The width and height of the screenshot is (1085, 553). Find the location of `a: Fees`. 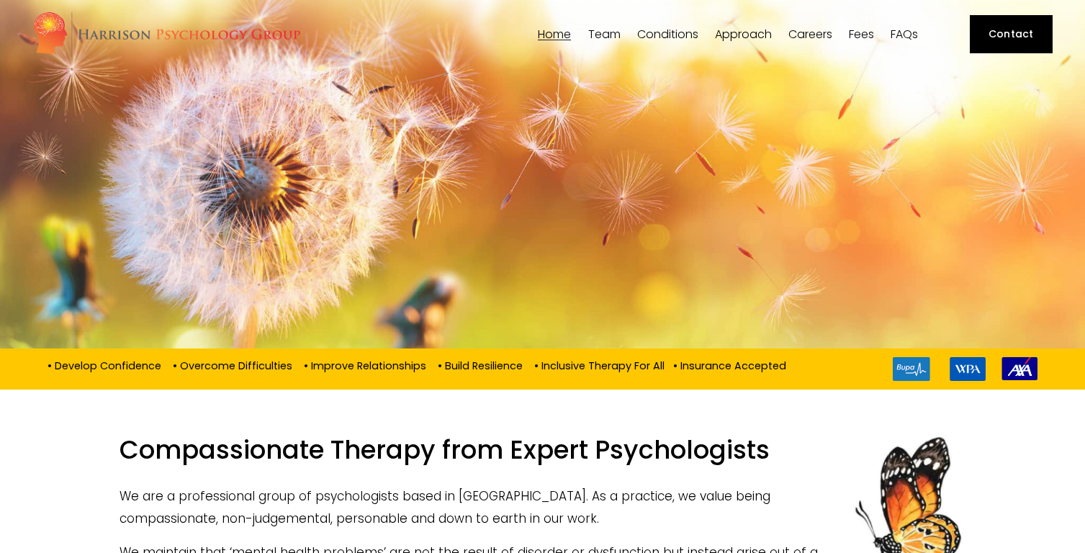

a: Fees is located at coordinates (861, 34).